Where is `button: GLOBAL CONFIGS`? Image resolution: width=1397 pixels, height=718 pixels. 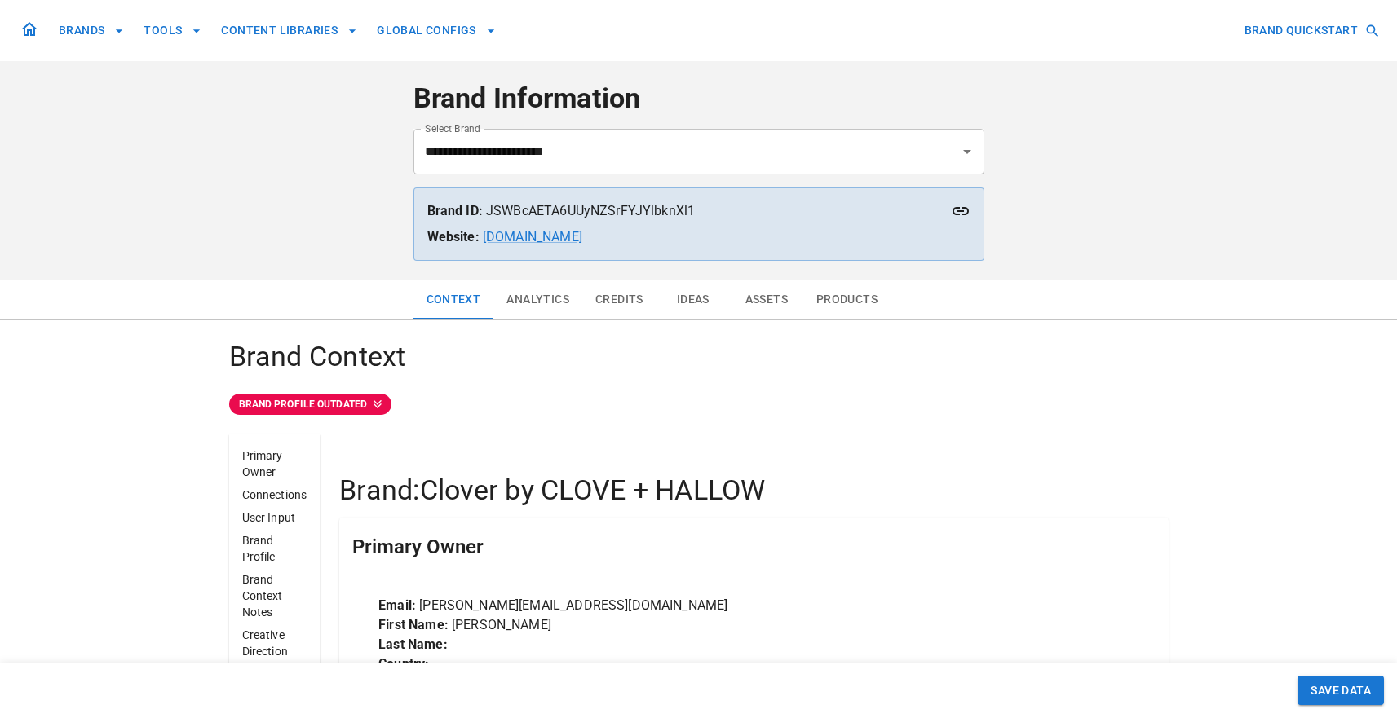 button: GLOBAL CONFIGS is located at coordinates (436, 30).